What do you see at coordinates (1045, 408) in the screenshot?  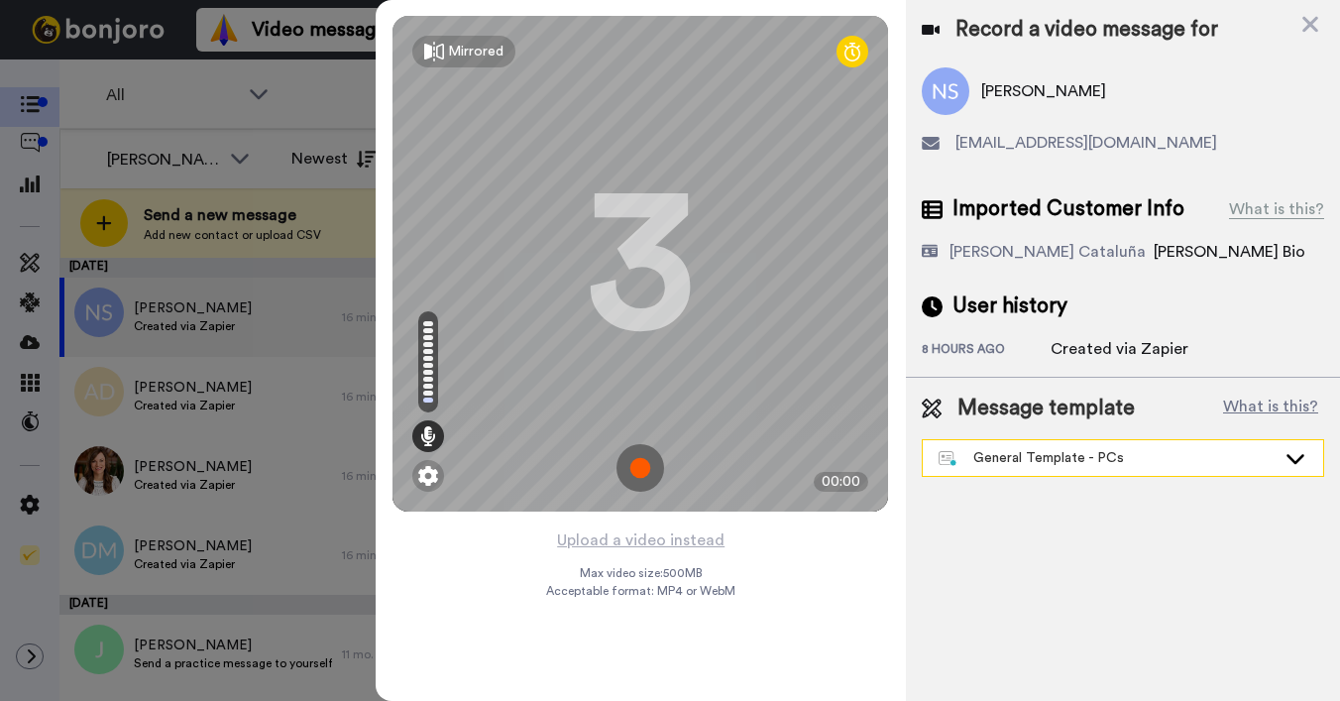 I see `span: Message template` at bounding box center [1045, 408].